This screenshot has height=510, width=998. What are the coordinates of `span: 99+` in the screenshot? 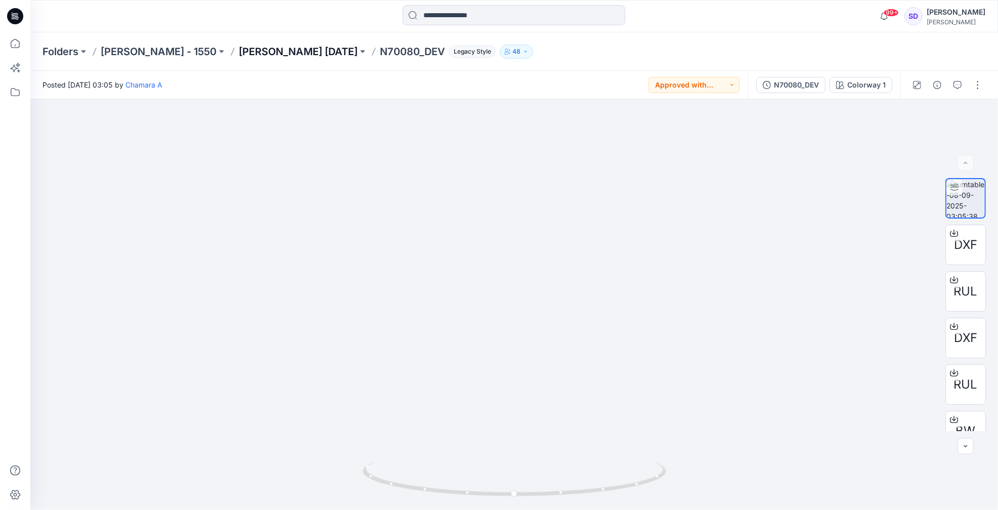 It's located at (892, 13).